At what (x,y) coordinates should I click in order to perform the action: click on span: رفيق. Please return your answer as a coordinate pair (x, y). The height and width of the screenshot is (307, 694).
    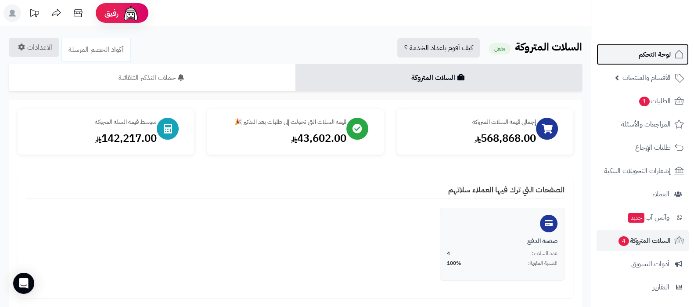
    Looking at the image, I should click on (112, 13).